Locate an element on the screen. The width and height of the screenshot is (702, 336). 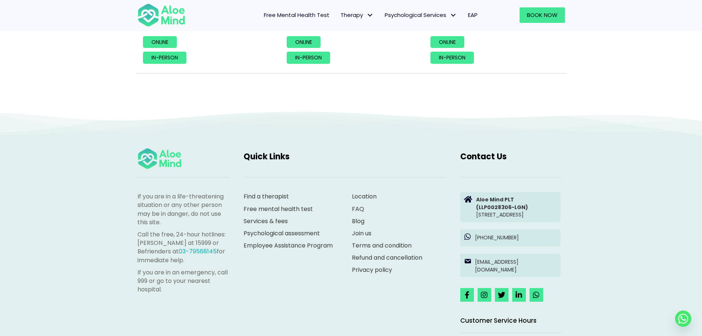
a: Join us is located at coordinates (361, 233).